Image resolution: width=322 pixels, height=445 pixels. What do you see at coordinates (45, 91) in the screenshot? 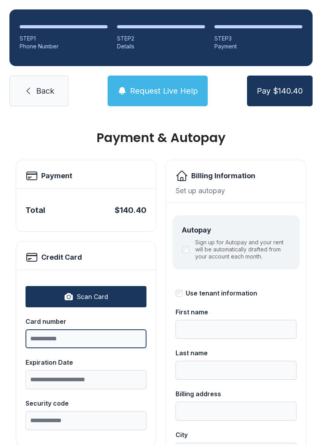
I see `span: Back` at bounding box center [45, 91].